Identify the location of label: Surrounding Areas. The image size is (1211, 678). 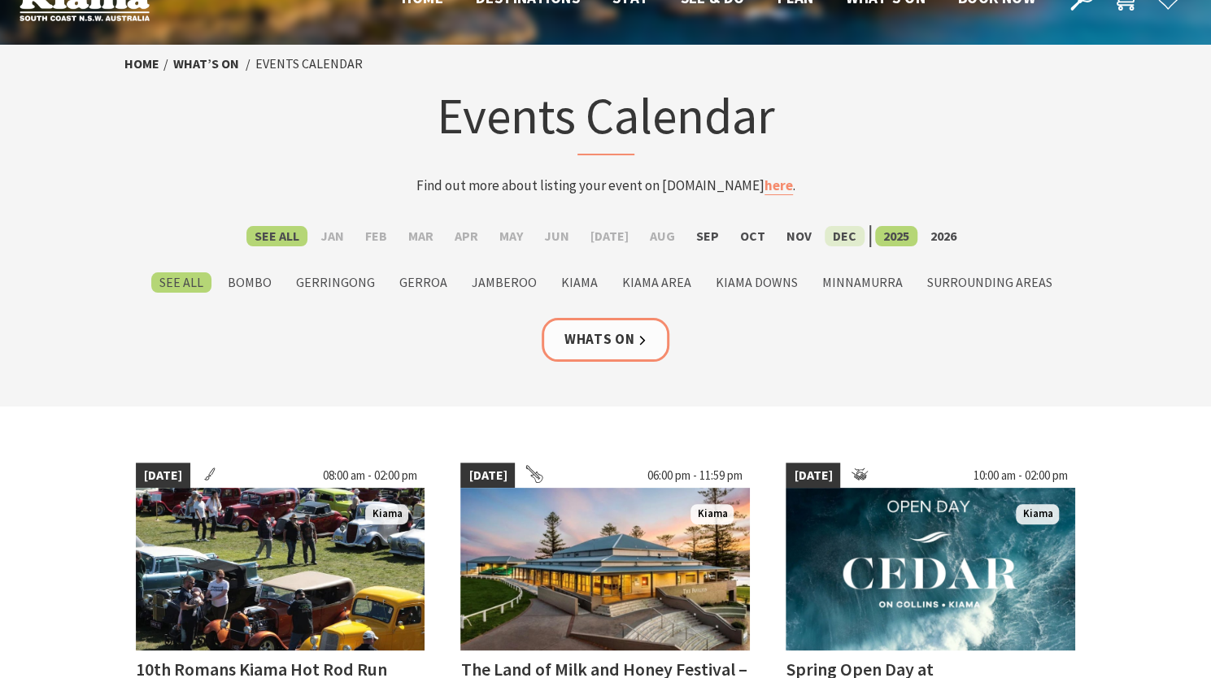
(990, 282).